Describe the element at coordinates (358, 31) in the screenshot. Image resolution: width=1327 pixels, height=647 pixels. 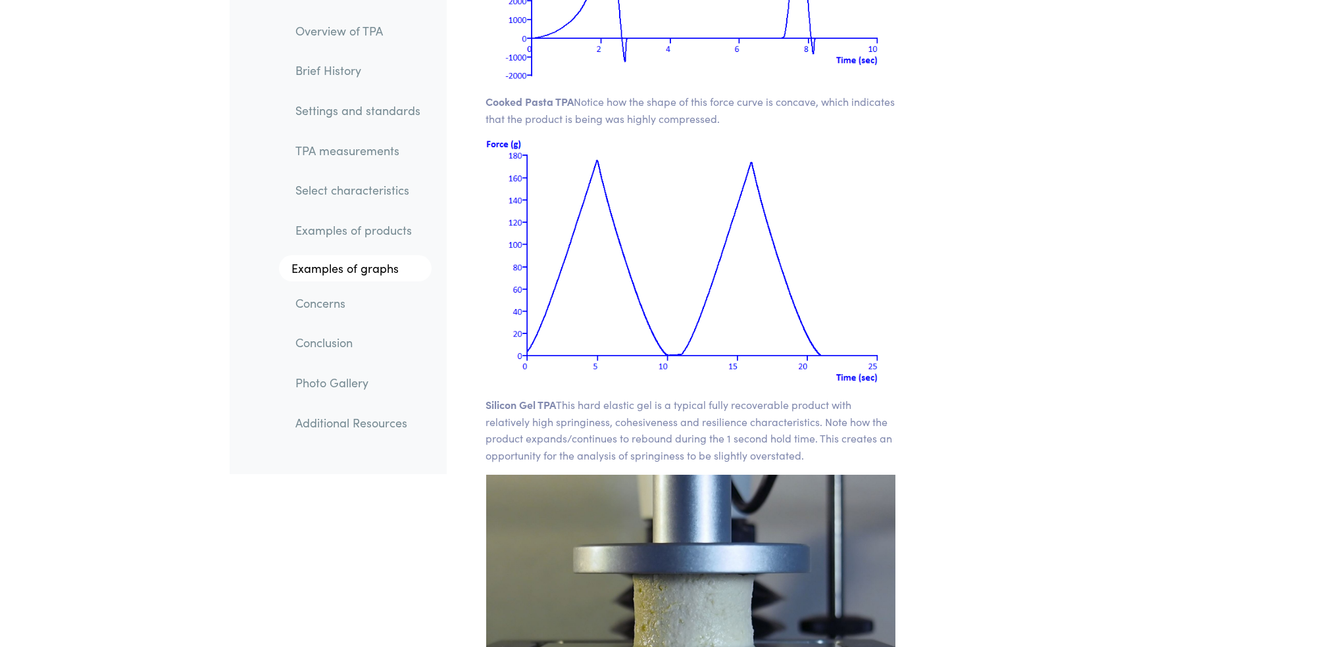
I see `a: Overview of TPA` at that location.